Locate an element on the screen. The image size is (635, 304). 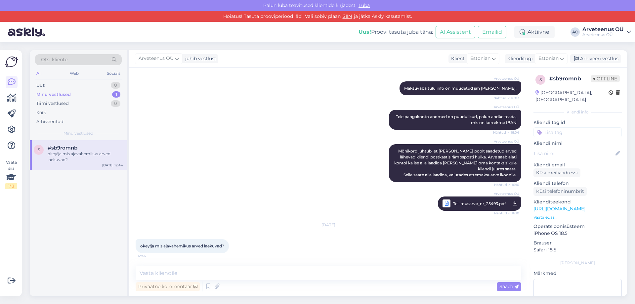
div: Arhiveeritud is located at coordinates (50, 122).